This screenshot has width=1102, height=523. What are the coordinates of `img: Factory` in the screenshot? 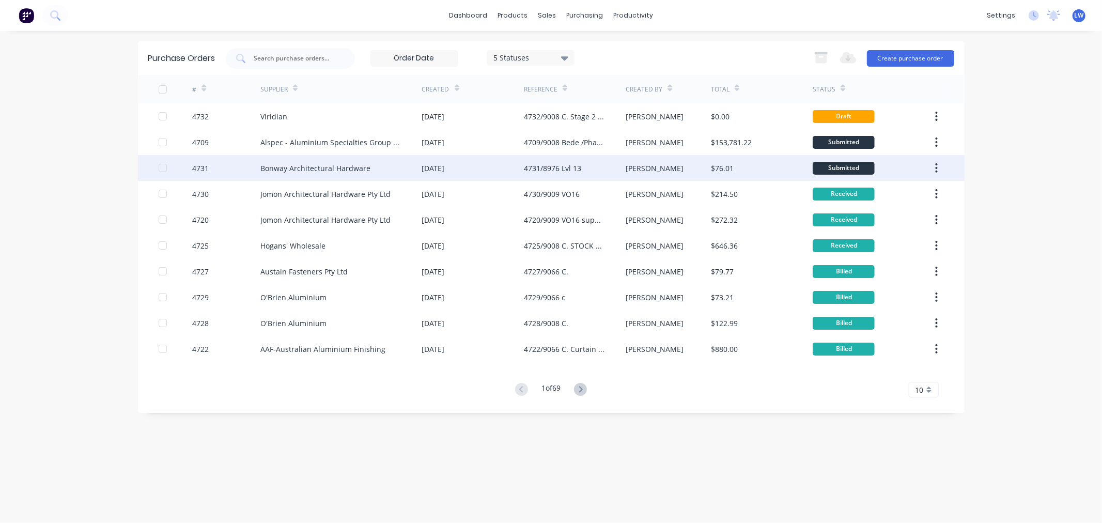 It's located at (26, 15).